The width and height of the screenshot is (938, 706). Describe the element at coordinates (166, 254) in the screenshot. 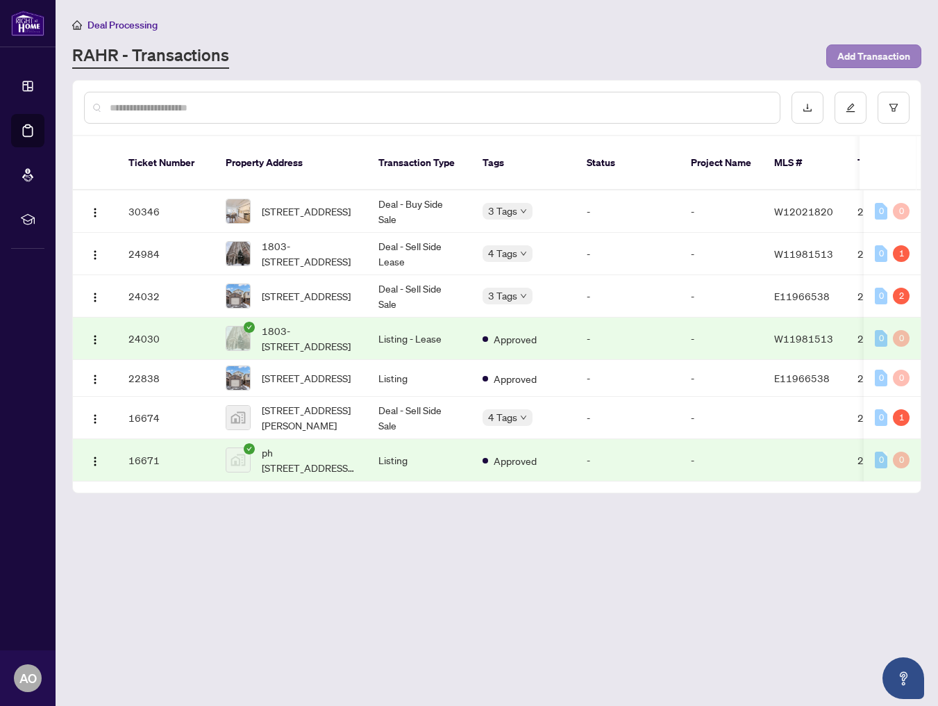

I see `td: 24984` at that location.